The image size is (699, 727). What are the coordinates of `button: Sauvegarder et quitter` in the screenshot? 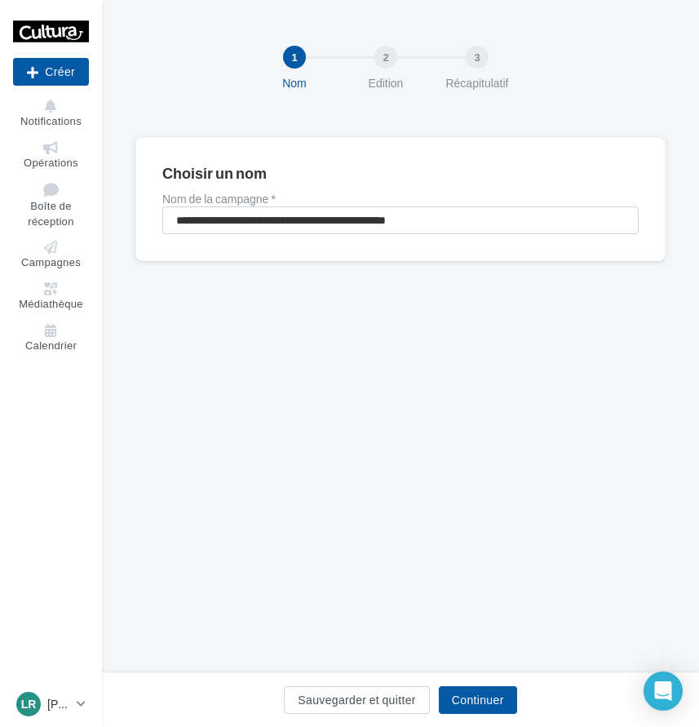 It's located at (357, 700).